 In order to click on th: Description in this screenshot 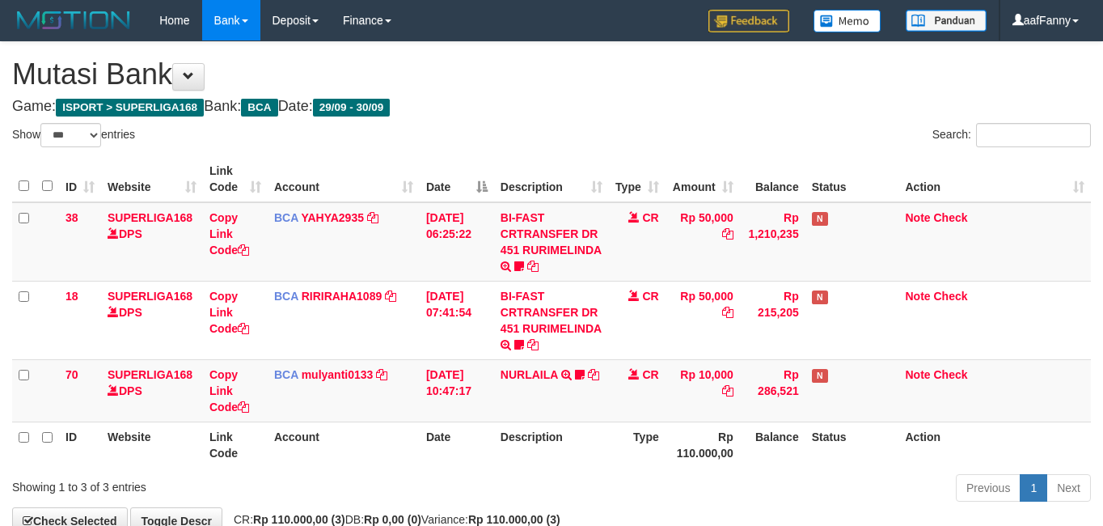, I will do `click(552, 444)`.